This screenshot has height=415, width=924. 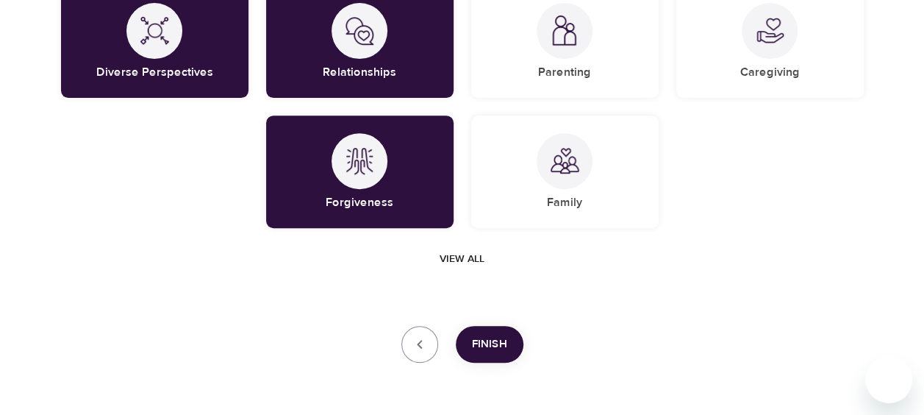 What do you see at coordinates (359, 161) in the screenshot?
I see `img: Forgiveness` at bounding box center [359, 161].